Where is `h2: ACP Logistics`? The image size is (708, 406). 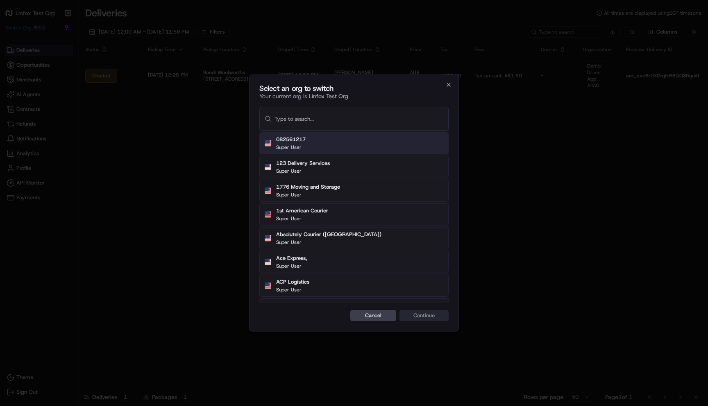
h2: ACP Logistics is located at coordinates (293, 282).